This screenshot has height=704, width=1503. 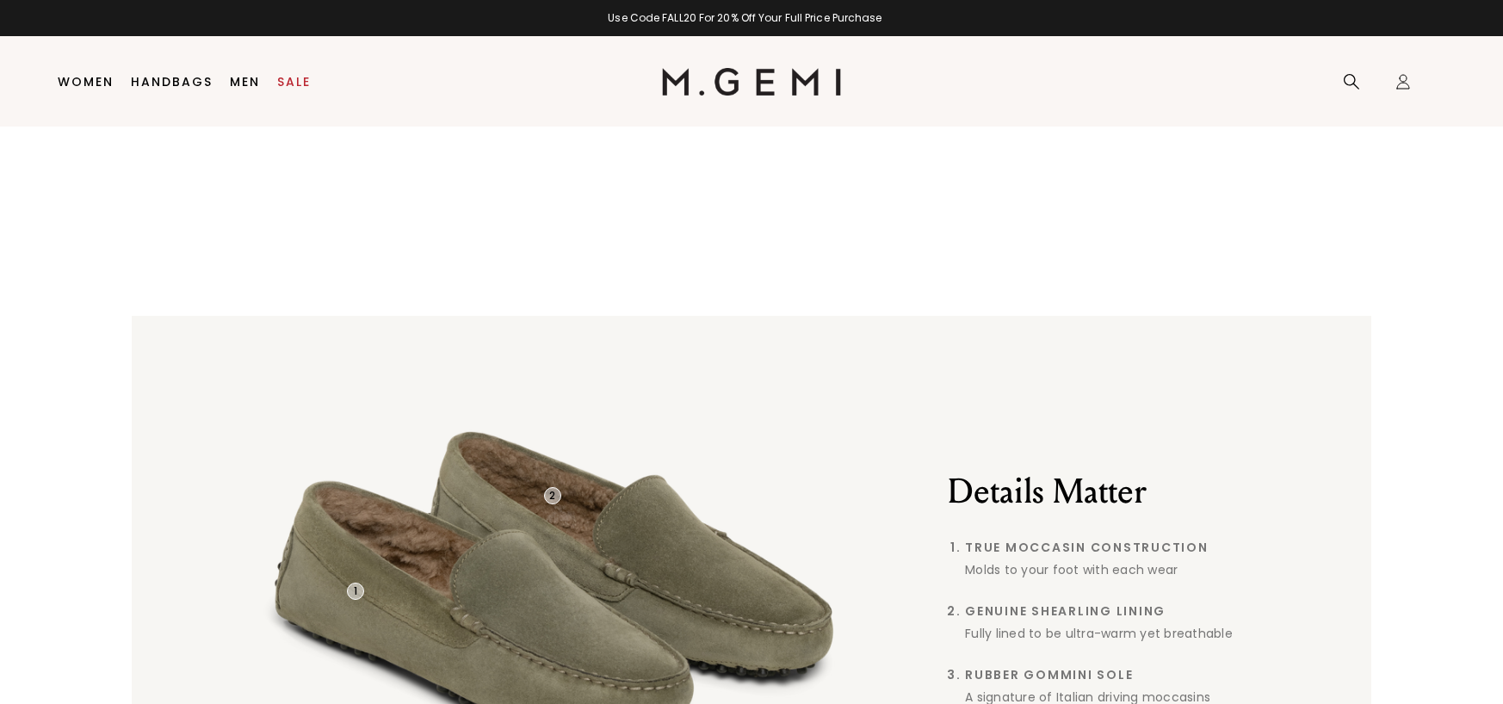 What do you see at coordinates (356, 591) in the screenshot?
I see `div: 1` at bounding box center [356, 591].